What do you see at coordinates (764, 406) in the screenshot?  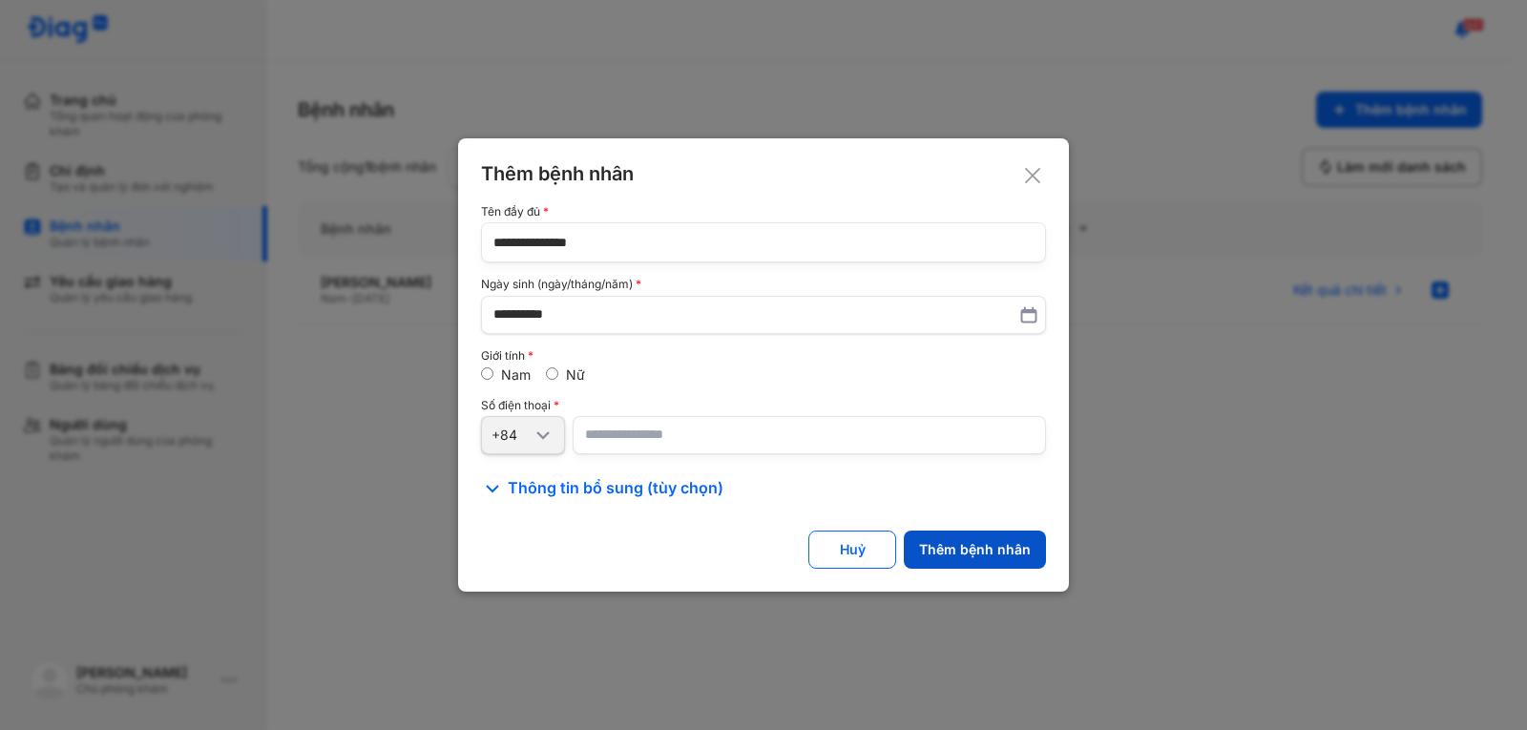 I see `div: Số điện thoại` at bounding box center [764, 406].